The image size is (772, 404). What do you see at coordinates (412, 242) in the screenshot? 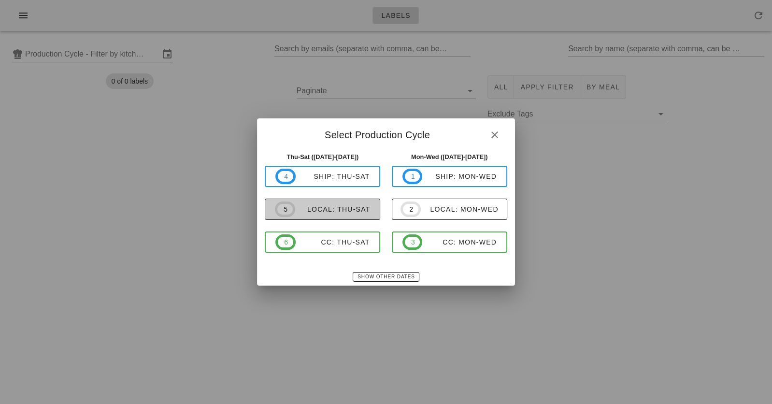
I see `span: 3` at bounding box center [412, 242].